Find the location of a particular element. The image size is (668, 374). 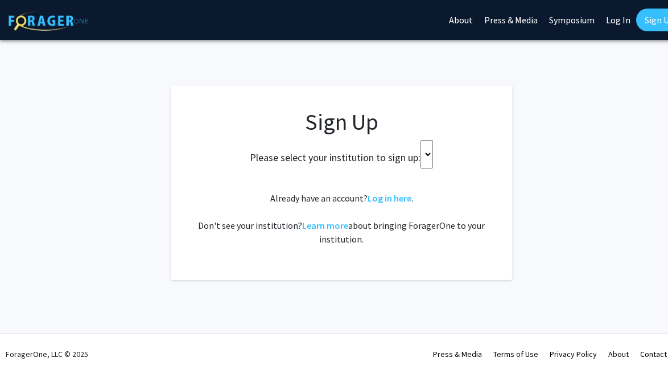

a: About is located at coordinates (619, 354).